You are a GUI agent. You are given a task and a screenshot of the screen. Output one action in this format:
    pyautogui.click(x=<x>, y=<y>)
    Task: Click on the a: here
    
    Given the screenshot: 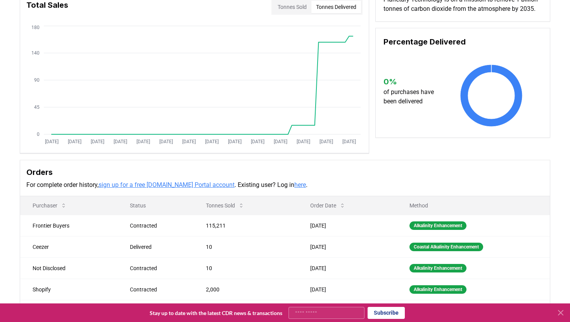 What is the action you would take?
    pyautogui.click(x=300, y=185)
    